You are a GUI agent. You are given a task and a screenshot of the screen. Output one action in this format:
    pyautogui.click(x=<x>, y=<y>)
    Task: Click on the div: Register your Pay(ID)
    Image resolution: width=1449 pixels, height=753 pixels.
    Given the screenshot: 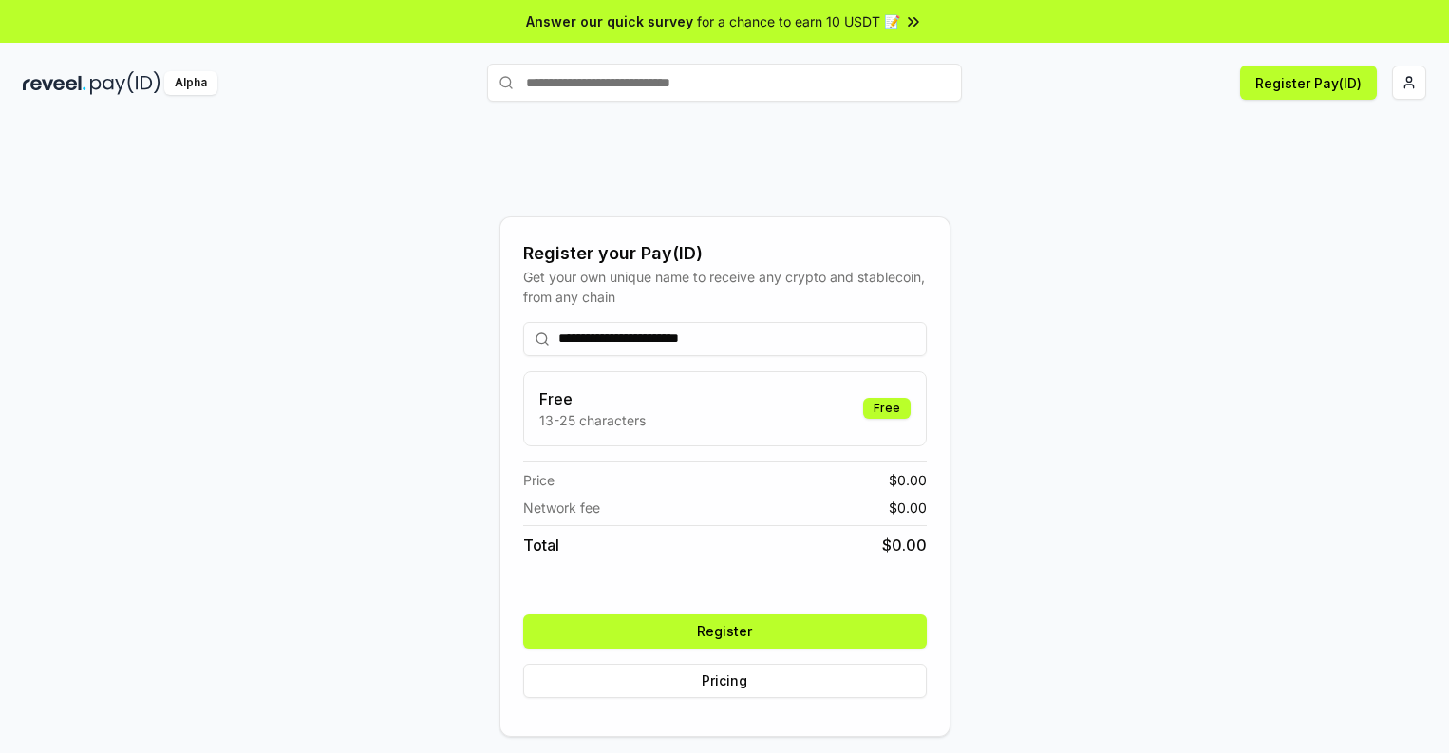 What is the action you would take?
    pyautogui.click(x=725, y=254)
    